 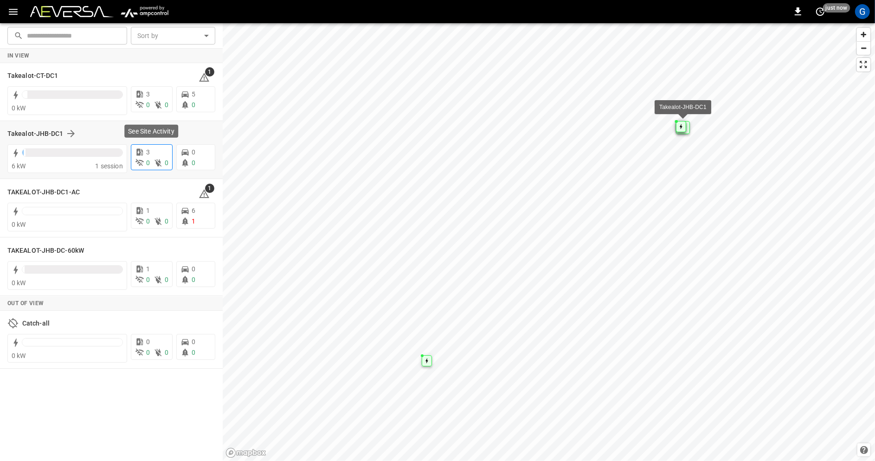 I want to click on h6: TAKEALOT-JHB-DC-60kW, so click(x=45, y=251).